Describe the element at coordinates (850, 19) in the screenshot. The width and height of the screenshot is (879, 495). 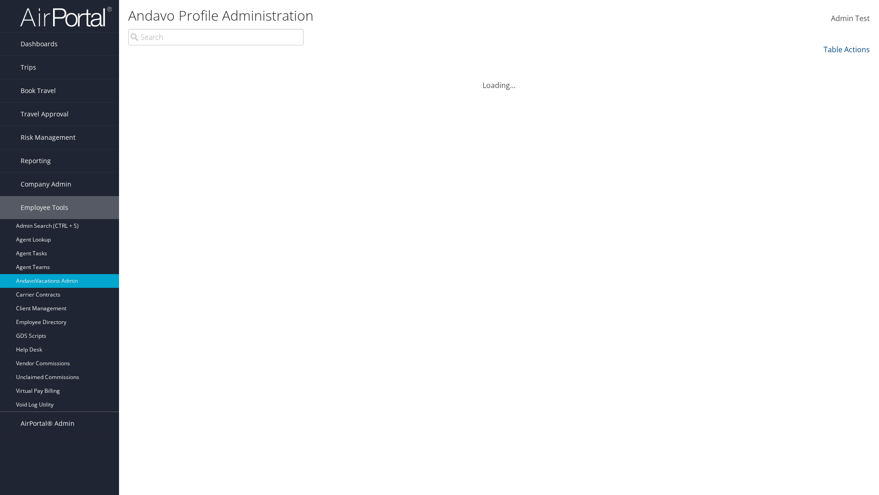
I see `a: Admin Test` at that location.